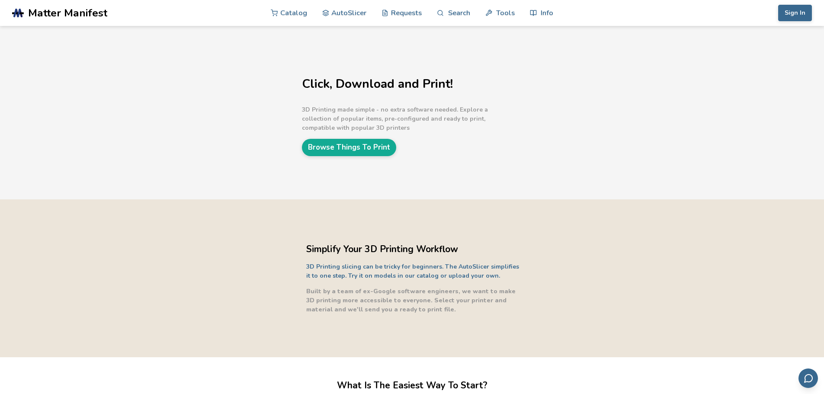 This screenshot has width=824, height=394. I want to click on h2: Simplify Your 3D Printing Workflow, so click(415, 249).